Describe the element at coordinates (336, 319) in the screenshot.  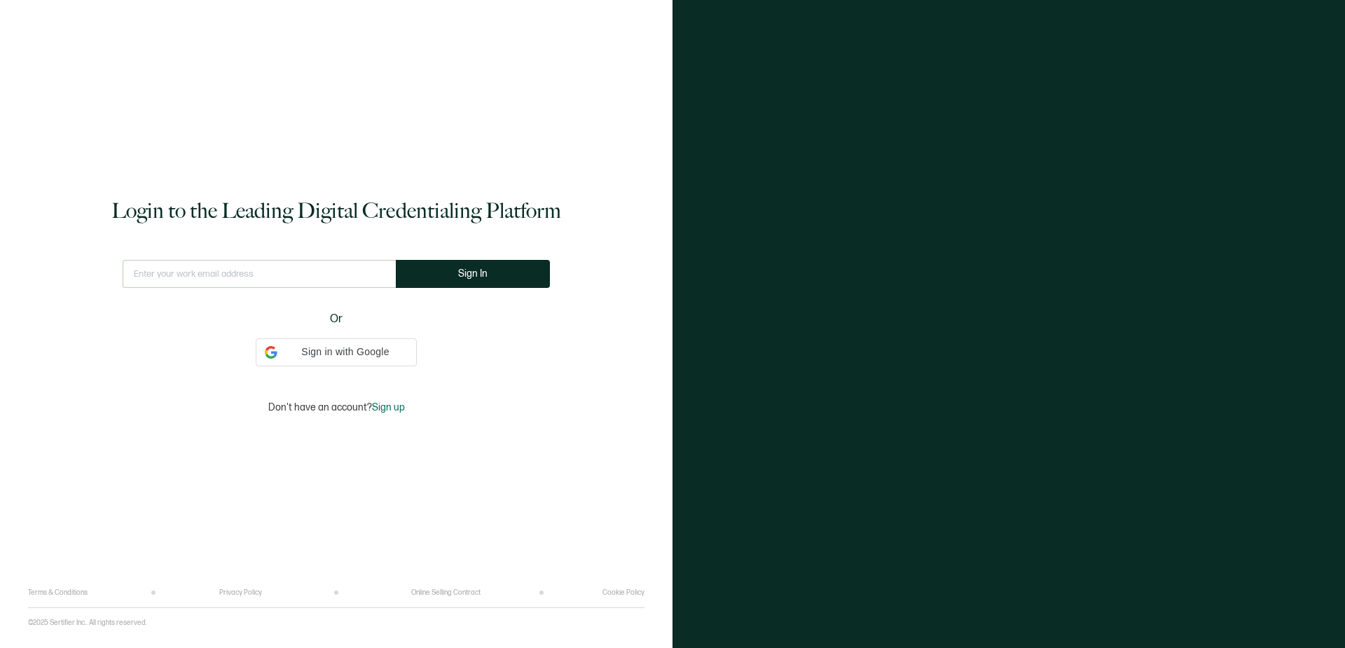
I see `span: Or` at that location.